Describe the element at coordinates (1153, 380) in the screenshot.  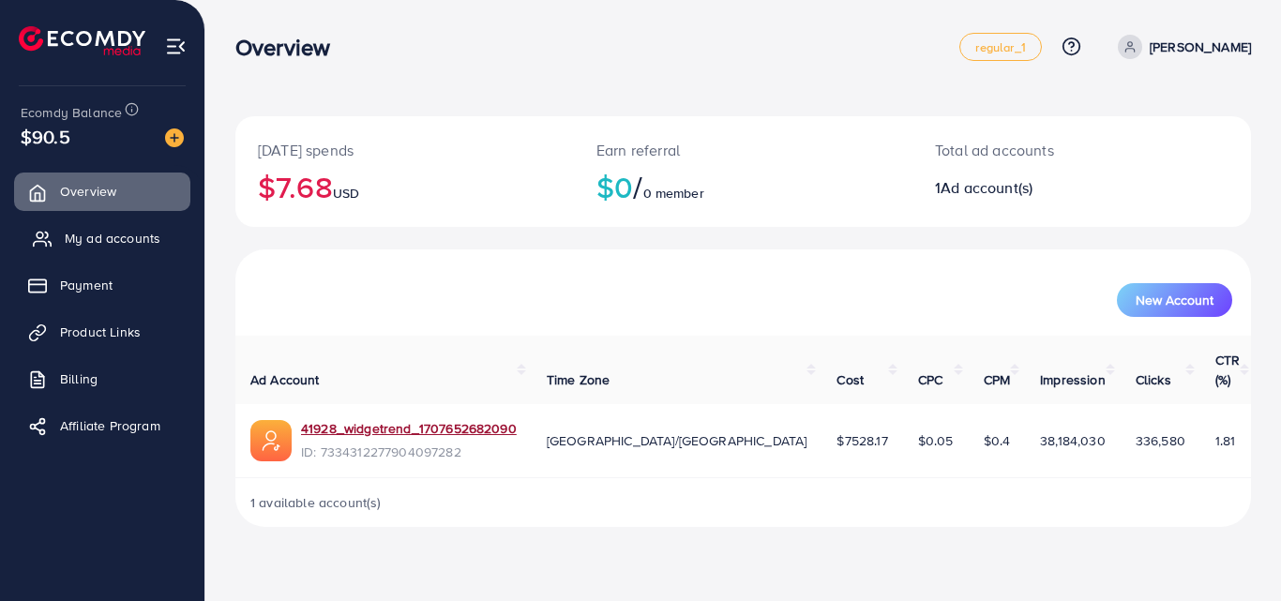
I see `span: Clicks` at that location.